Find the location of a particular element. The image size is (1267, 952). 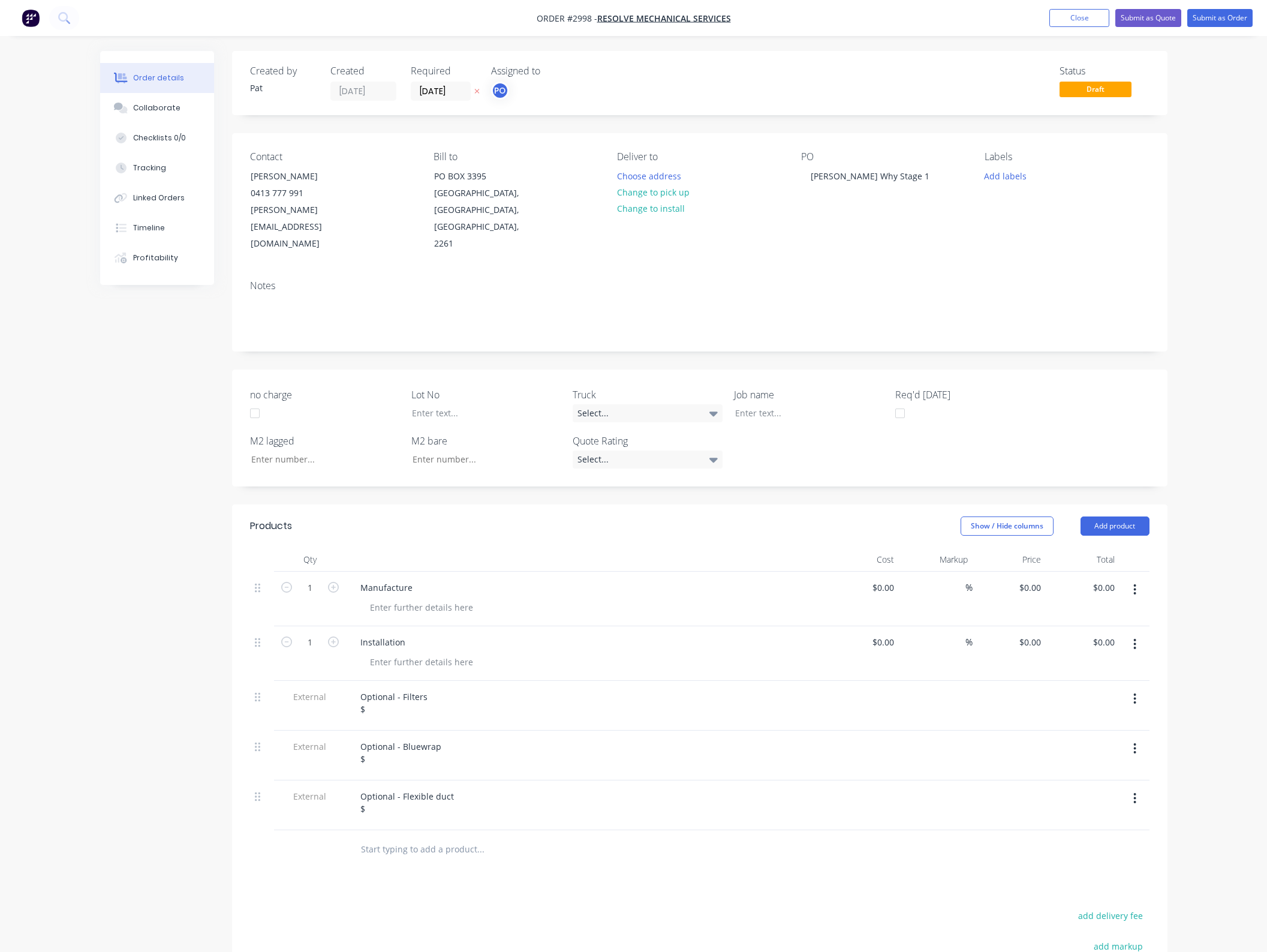

div: Deliver to is located at coordinates (699, 156).